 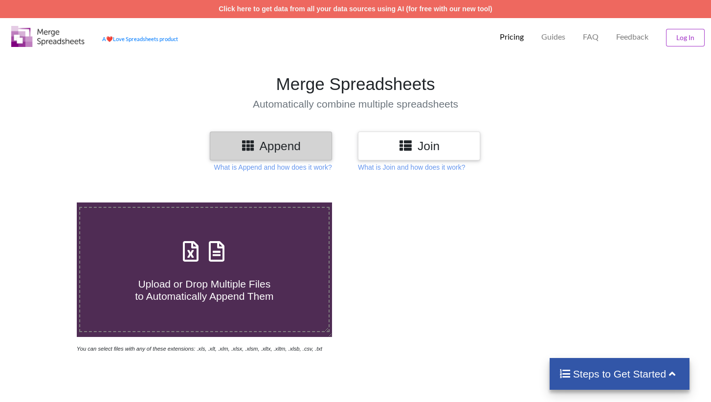 I want to click on p: What is Join and how does it work?, so click(x=411, y=167).